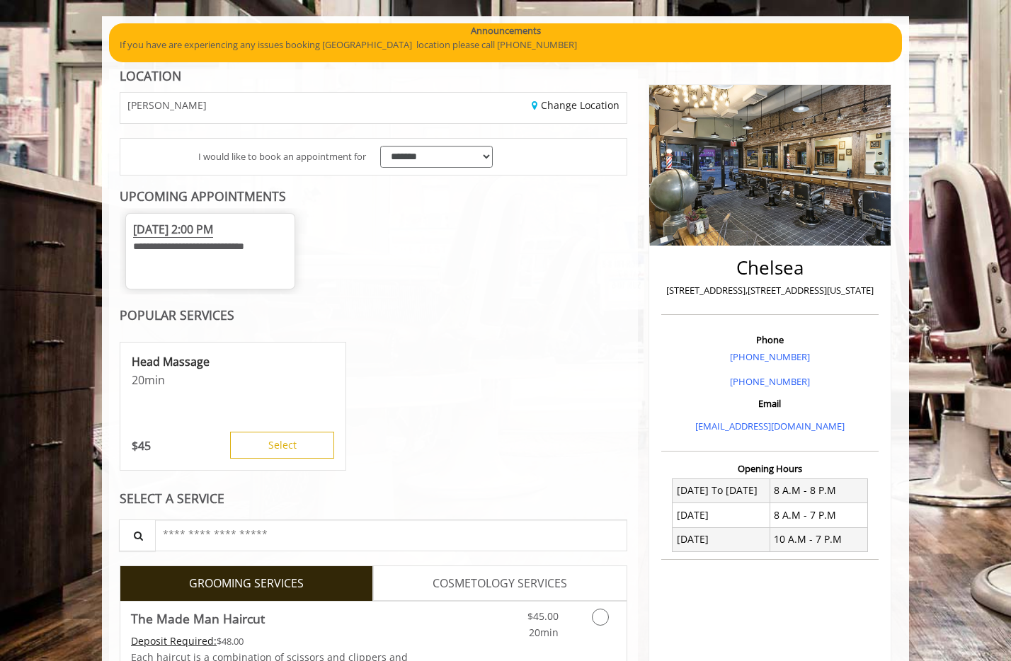 Image resolution: width=1011 pixels, height=661 pixels. Describe the element at coordinates (174, 641) in the screenshot. I see `span: This service needs some Advance to be paid before we block your appointment` at that location.